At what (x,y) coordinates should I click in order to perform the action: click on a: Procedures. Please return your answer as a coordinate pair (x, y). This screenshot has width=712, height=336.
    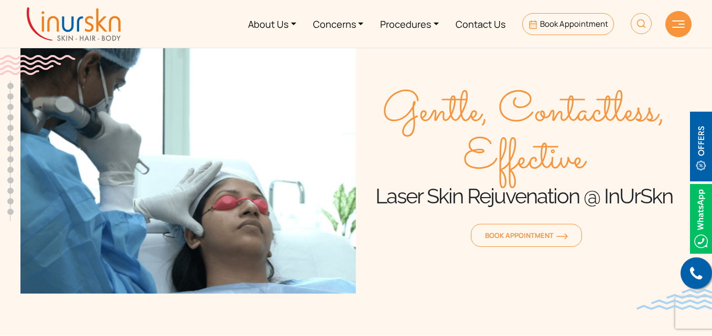
    Looking at the image, I should click on (410, 24).